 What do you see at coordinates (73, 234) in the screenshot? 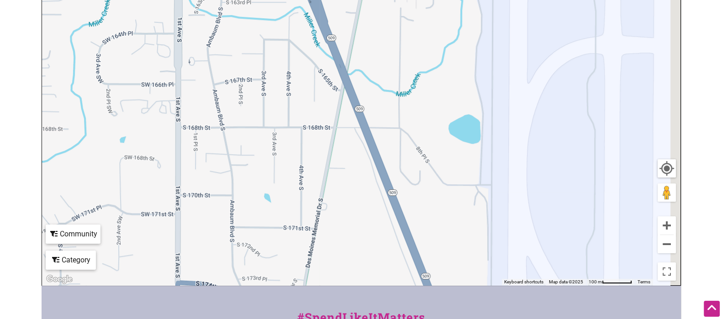
I see `div: Community` at bounding box center [73, 234].